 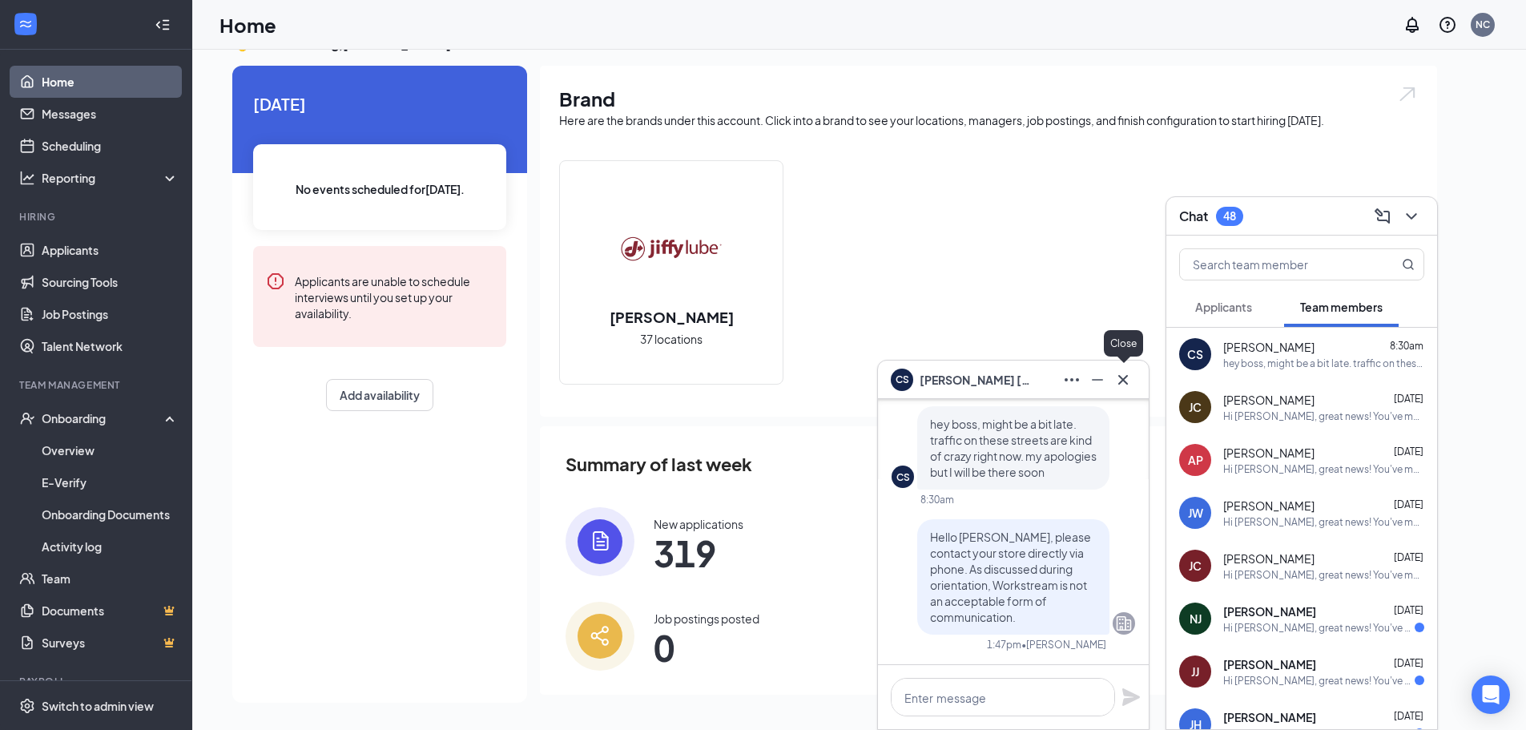 I want to click on svg: ComposeMessage, so click(x=1383, y=216).